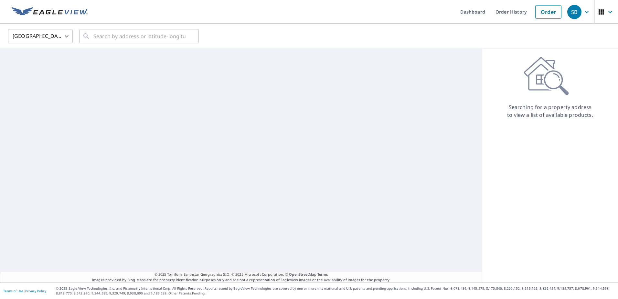 Image resolution: width=618 pixels, height=299 pixels. I want to click on a: Privacy Policy, so click(36, 291).